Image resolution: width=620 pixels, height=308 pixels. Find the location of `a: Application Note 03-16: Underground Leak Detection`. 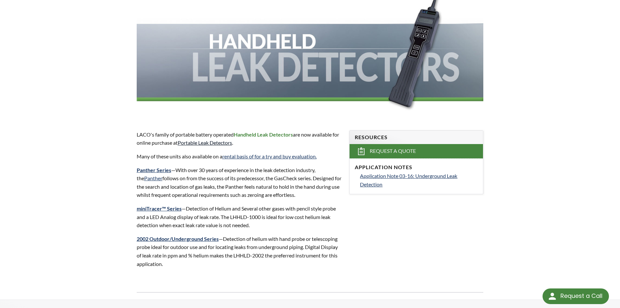

a: Application Note 03-16: Underground Leak Detection is located at coordinates (419, 180).